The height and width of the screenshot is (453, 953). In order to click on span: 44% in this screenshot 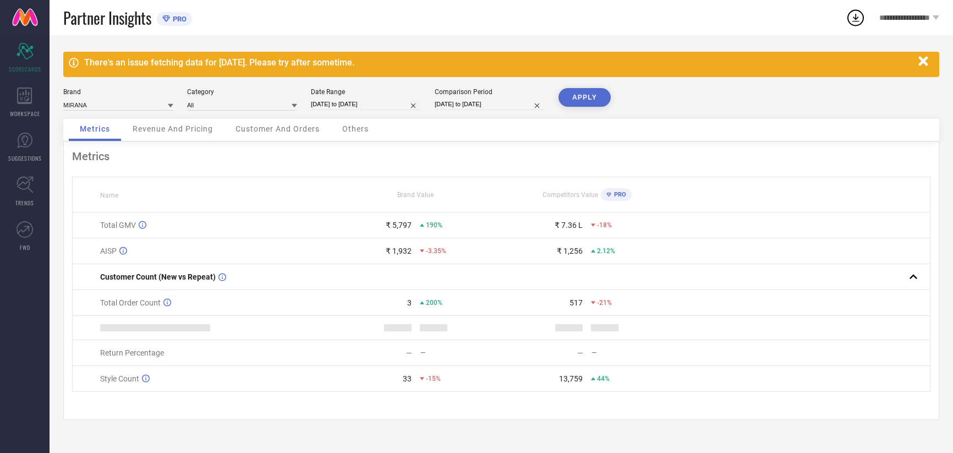, I will do `click(603, 378)`.